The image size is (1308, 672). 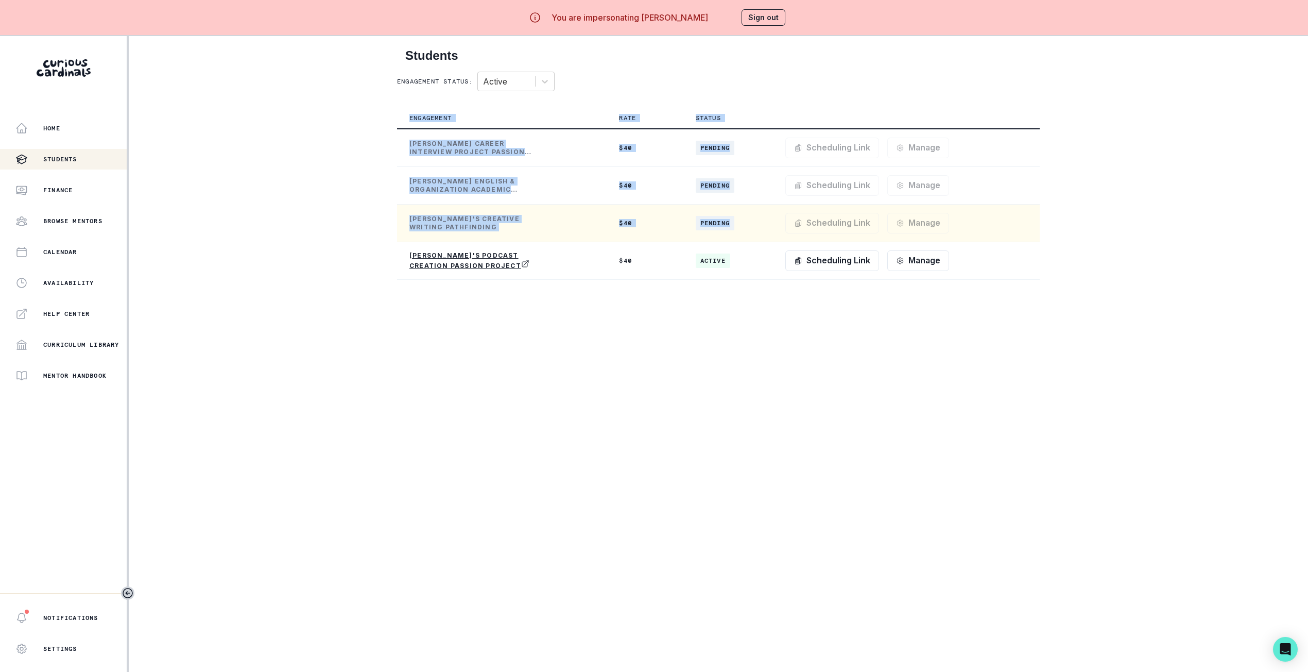 What do you see at coordinates (60, 159) in the screenshot?
I see `p: Students` at bounding box center [60, 159].